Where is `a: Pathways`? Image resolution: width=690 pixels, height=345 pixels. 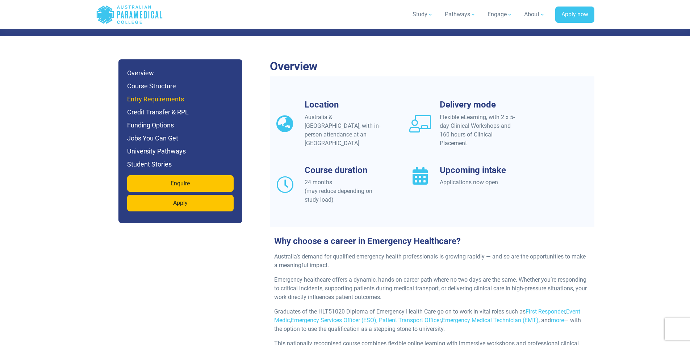 a: Pathways is located at coordinates (461, 14).